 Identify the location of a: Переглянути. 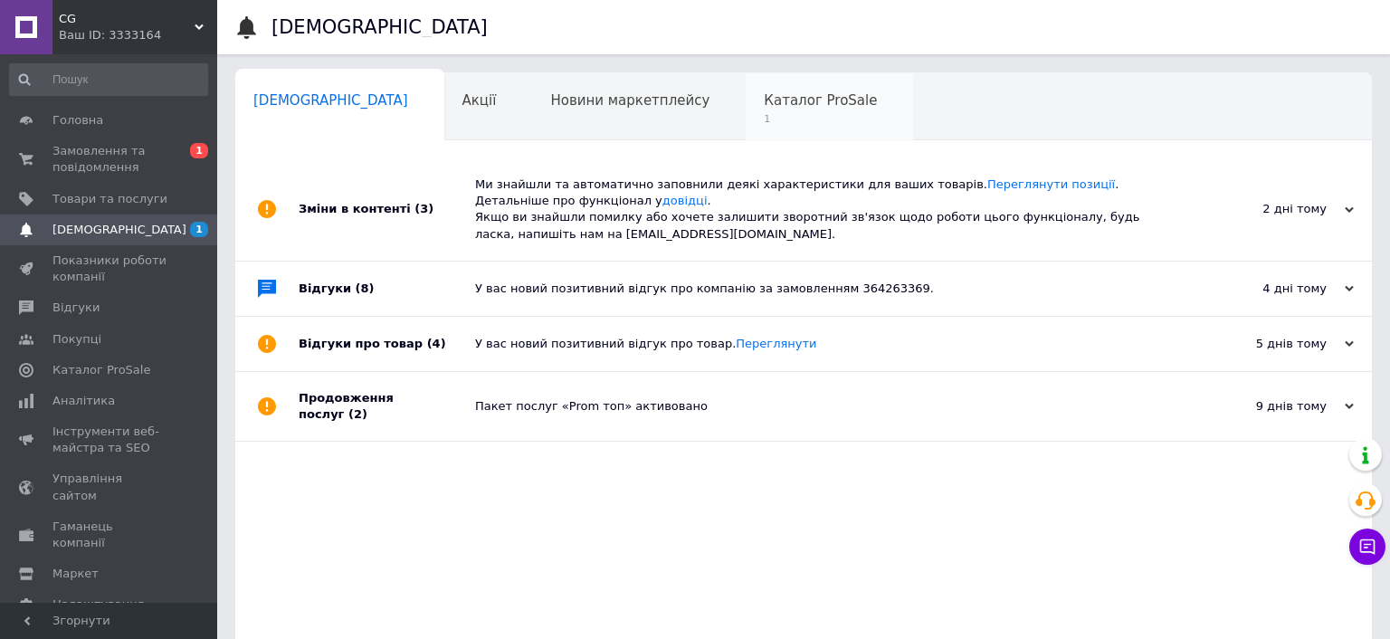
(775, 343).